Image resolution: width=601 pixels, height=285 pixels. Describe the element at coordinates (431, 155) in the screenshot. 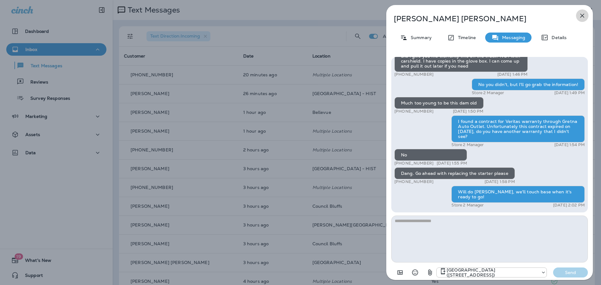

I see `div: No` at that location.